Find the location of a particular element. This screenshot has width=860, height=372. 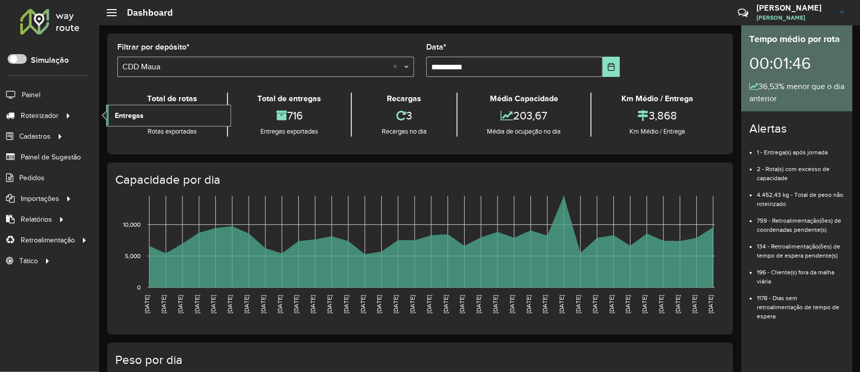

li: 759 - Retroalimentação(ões) de coordenadas pendente(s) is located at coordinates (800, 221).